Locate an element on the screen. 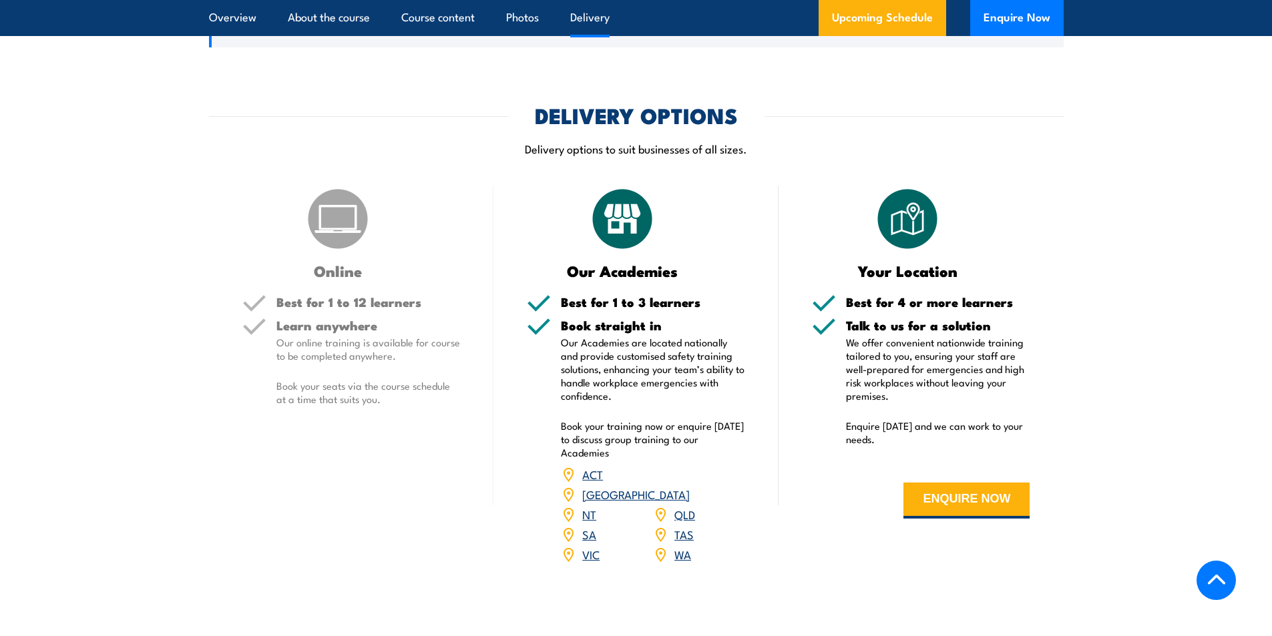 The image size is (1272, 636). p: Delivery options to suit businesses of all sizes. is located at coordinates (636, 148).